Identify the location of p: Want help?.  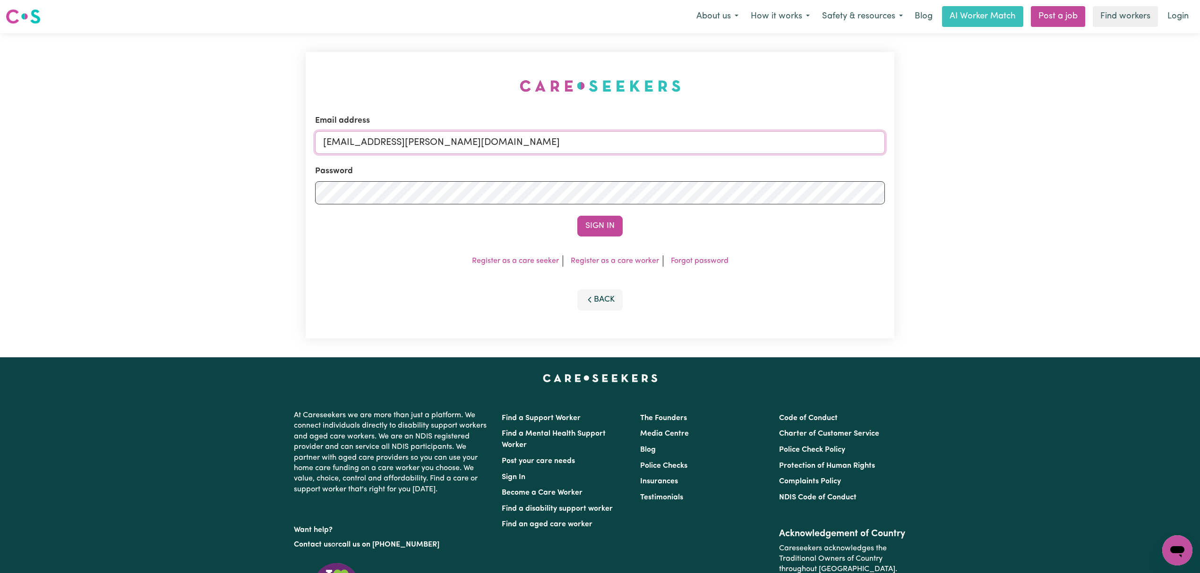
(392, 529).